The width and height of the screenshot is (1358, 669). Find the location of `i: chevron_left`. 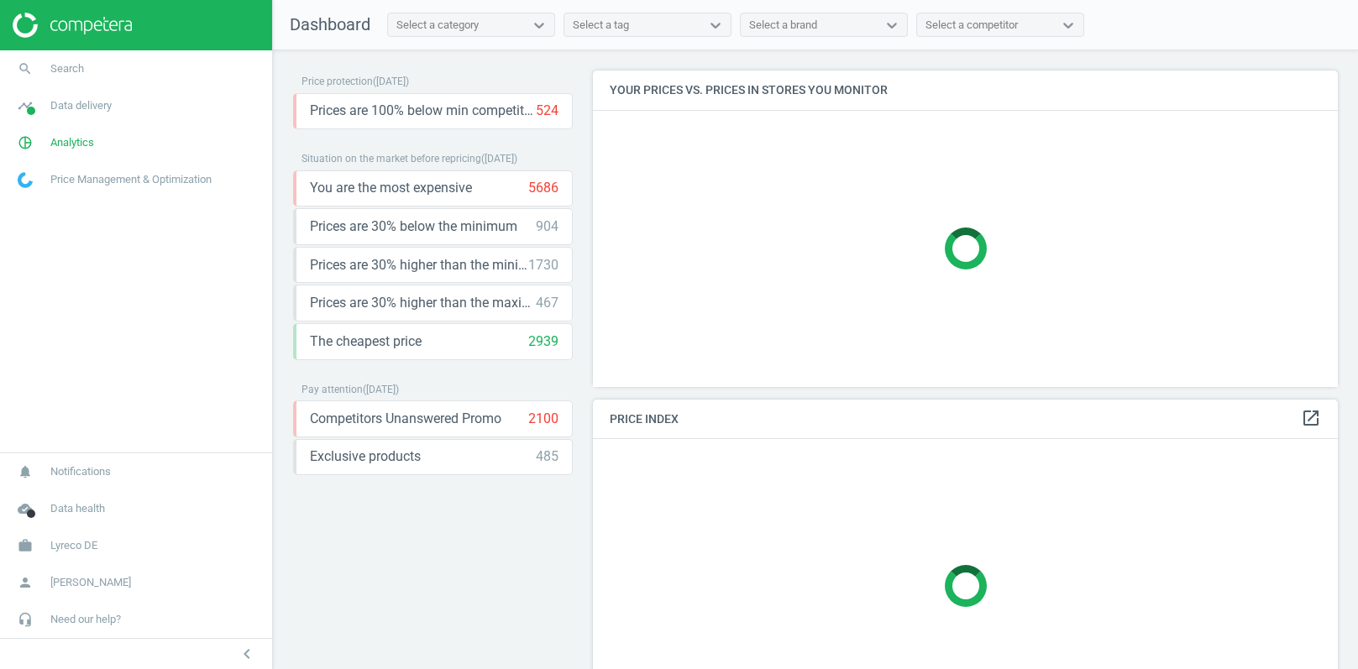

i: chevron_left is located at coordinates (247, 654).